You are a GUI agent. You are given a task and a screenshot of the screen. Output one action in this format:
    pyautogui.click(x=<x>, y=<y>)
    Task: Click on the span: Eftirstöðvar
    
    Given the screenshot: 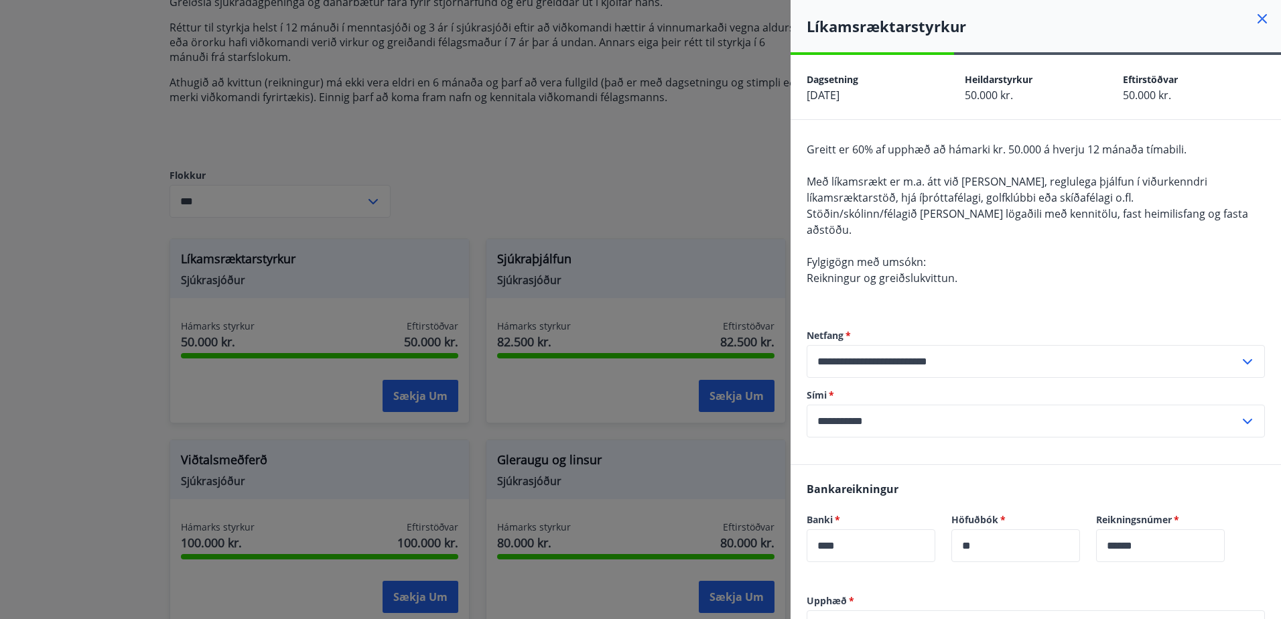 What is the action you would take?
    pyautogui.click(x=1150, y=79)
    